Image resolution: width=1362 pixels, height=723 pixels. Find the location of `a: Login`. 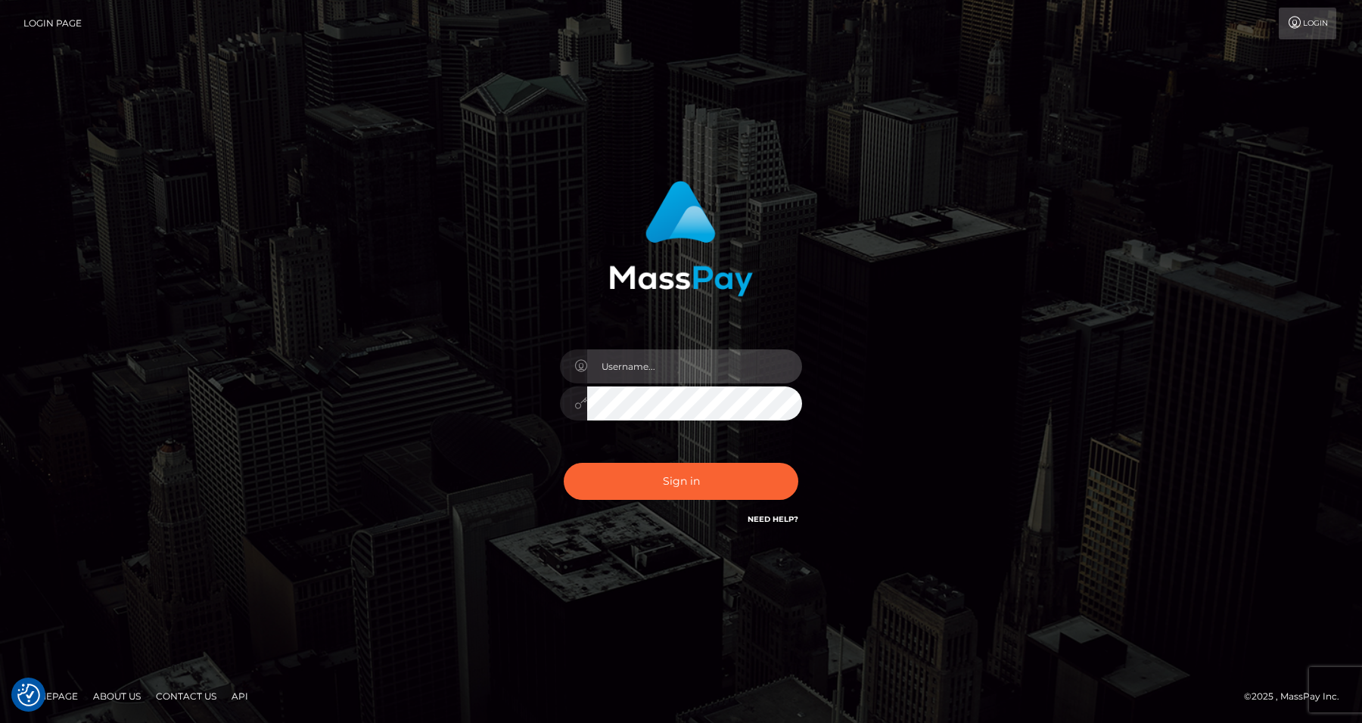

a: Login is located at coordinates (1308, 23).